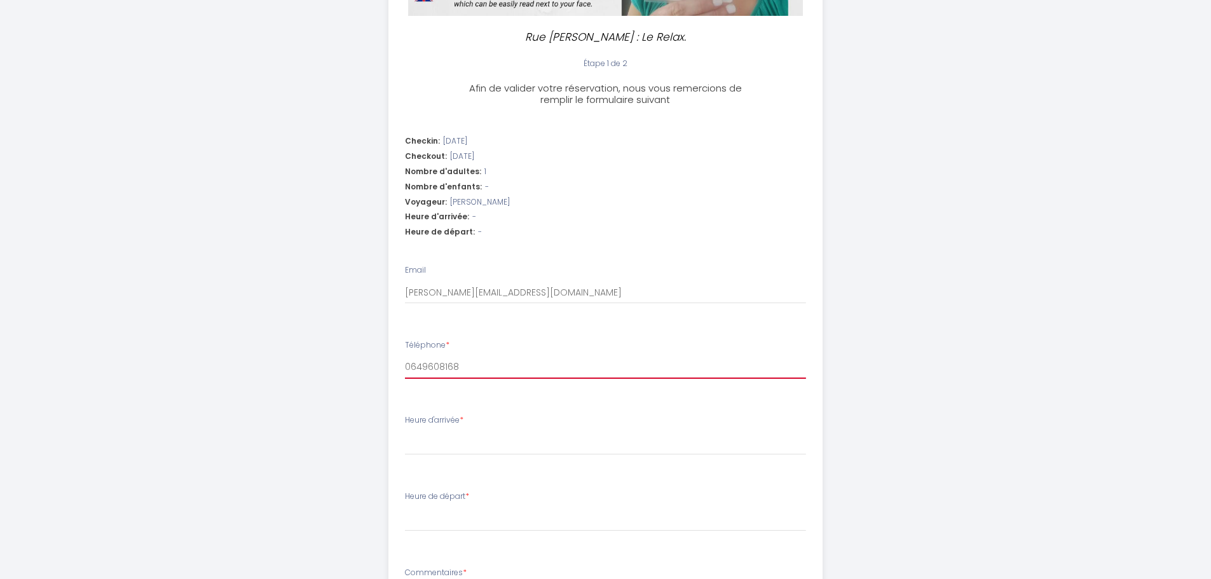  What do you see at coordinates (434, 420) in the screenshot?
I see `label: Heure d'arrivée` at bounding box center [434, 420].